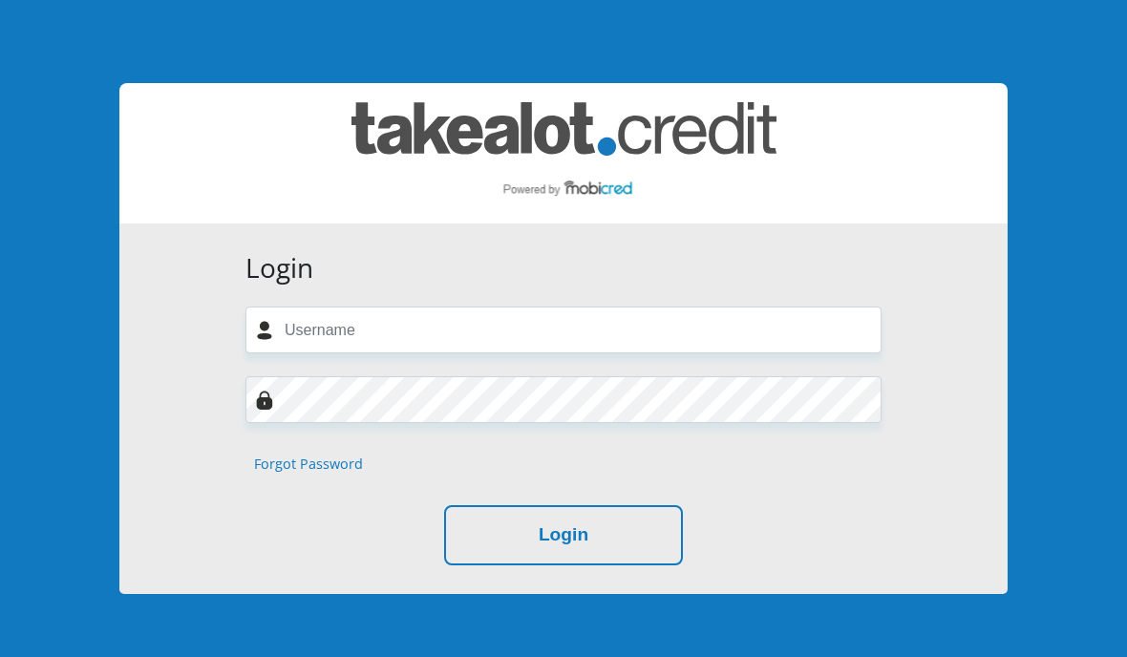  What do you see at coordinates (264, 400) in the screenshot?
I see `img: Image` at bounding box center [264, 400].